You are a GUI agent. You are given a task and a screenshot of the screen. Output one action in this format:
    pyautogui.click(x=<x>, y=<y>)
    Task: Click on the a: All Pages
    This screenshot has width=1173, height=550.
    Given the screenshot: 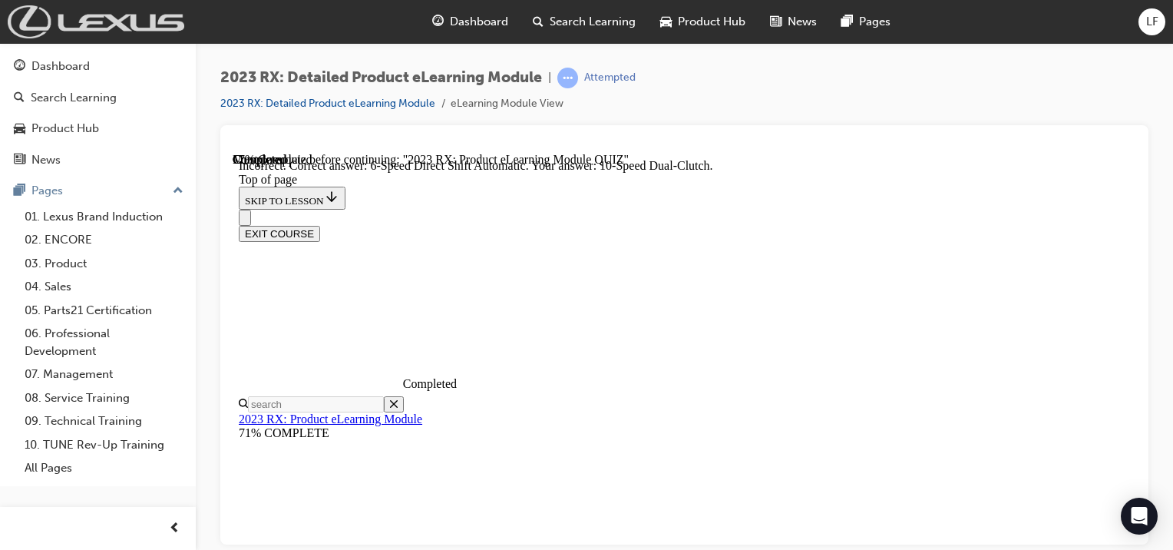 What is the action you would take?
    pyautogui.click(x=104, y=468)
    